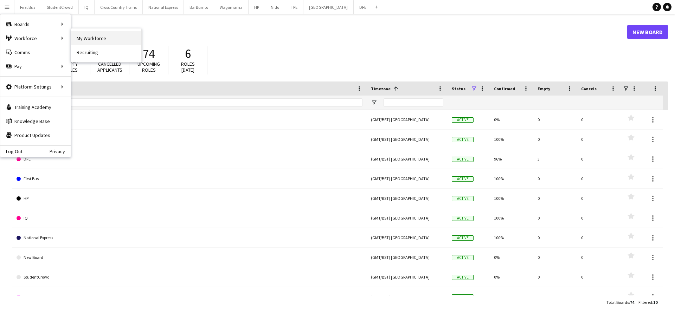 The image size is (675, 320). What do you see at coordinates (36, 107) in the screenshot?
I see `a: Training Academy` at bounding box center [36, 107].